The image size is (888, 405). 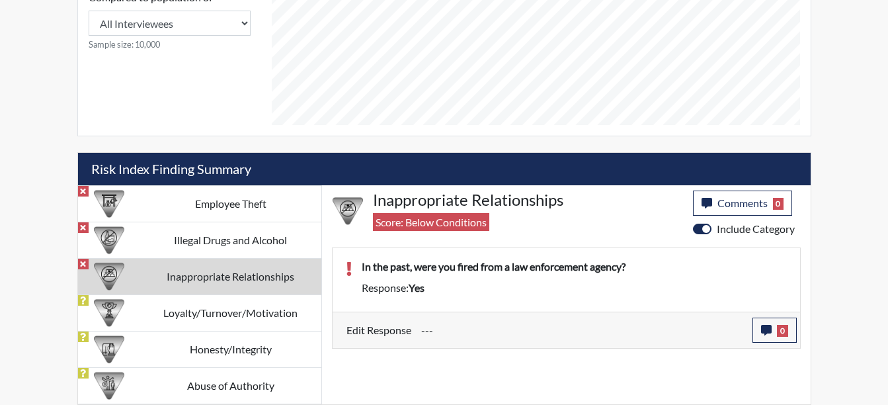 I want to click on span: yes, so click(x=417, y=287).